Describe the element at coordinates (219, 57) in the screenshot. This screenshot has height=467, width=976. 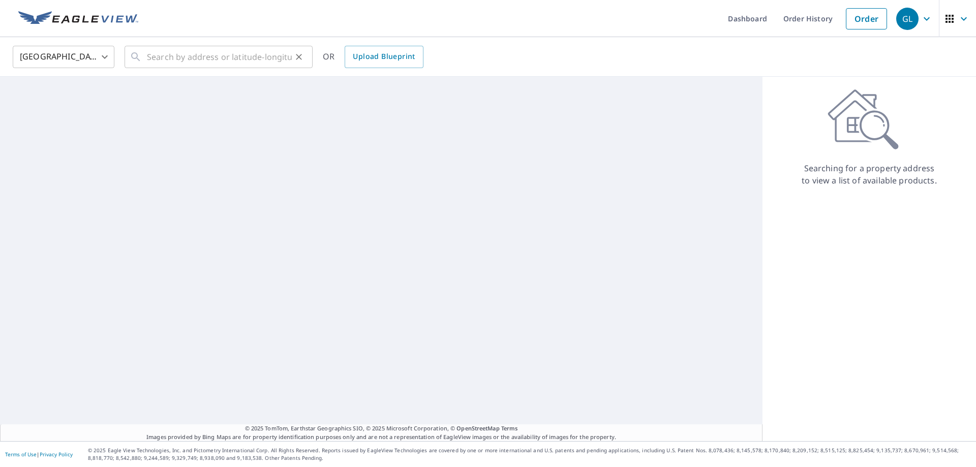
I see `input: Search by address or latitude-longitude` at that location.